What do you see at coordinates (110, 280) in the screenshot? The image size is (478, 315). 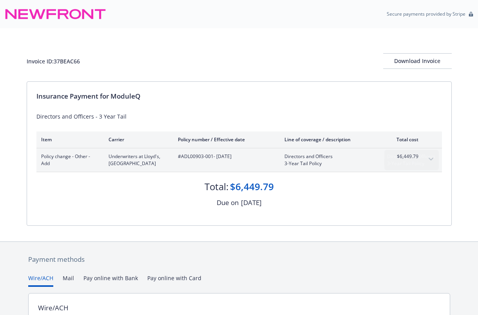 I see `button: Pay online with Bank` at bounding box center [110, 280].